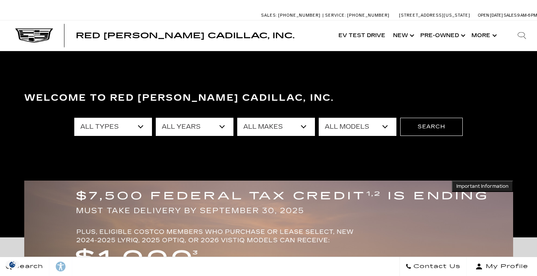 Image resolution: width=537 pixels, height=276 pixels. I want to click on a: Pre-Owned, so click(442, 36).